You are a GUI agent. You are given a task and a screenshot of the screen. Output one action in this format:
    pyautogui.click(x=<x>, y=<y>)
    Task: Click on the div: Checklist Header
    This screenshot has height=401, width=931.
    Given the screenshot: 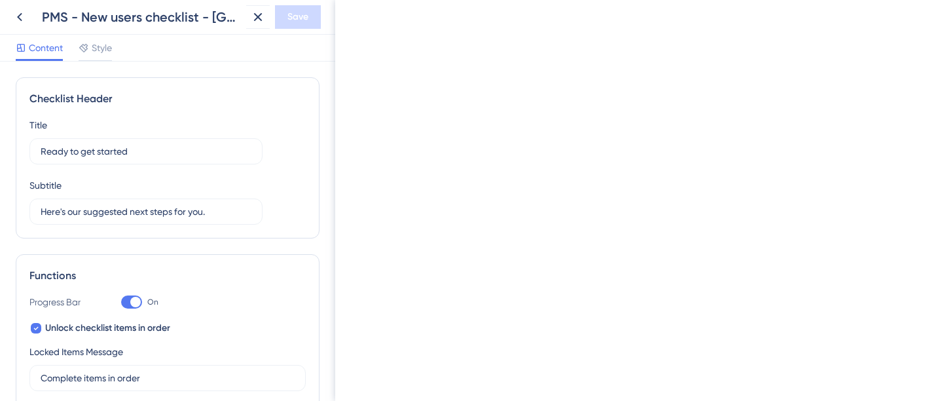 What is the action you would take?
    pyautogui.click(x=168, y=99)
    